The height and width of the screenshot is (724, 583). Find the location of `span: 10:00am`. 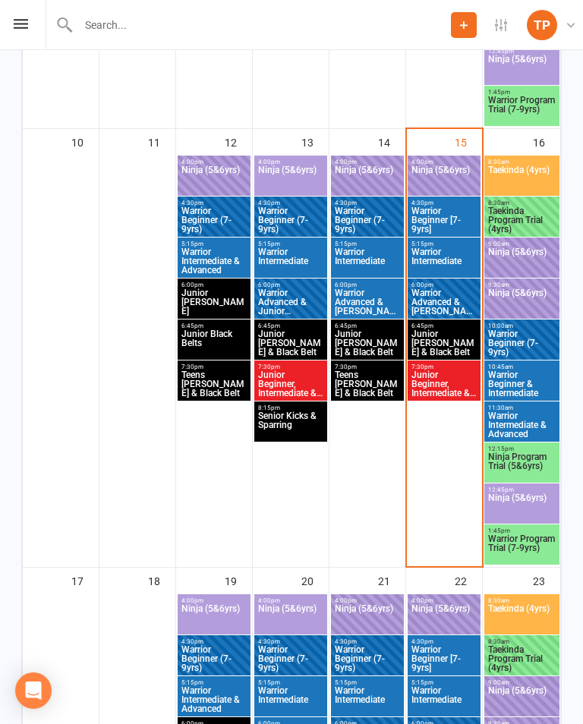

span: 10:00am is located at coordinates (521, 325).